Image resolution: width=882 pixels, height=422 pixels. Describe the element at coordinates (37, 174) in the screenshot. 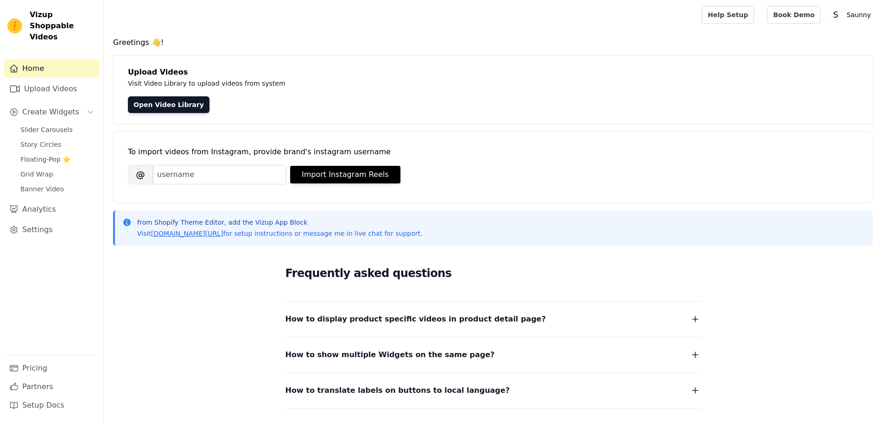

I see `span: Grid Wrap` at that location.